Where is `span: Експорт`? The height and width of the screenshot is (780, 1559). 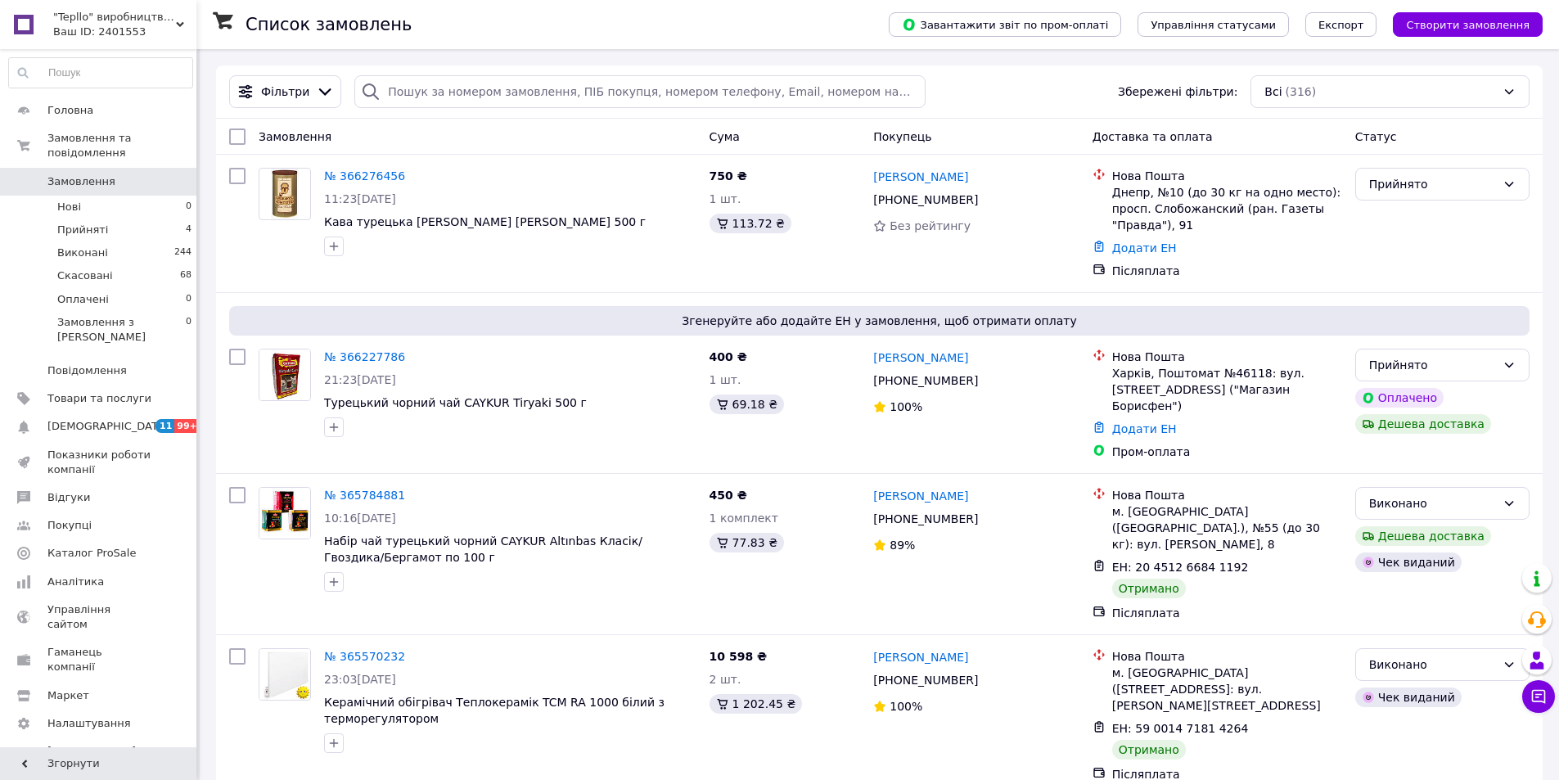
span: Експорт is located at coordinates (1341, 25).